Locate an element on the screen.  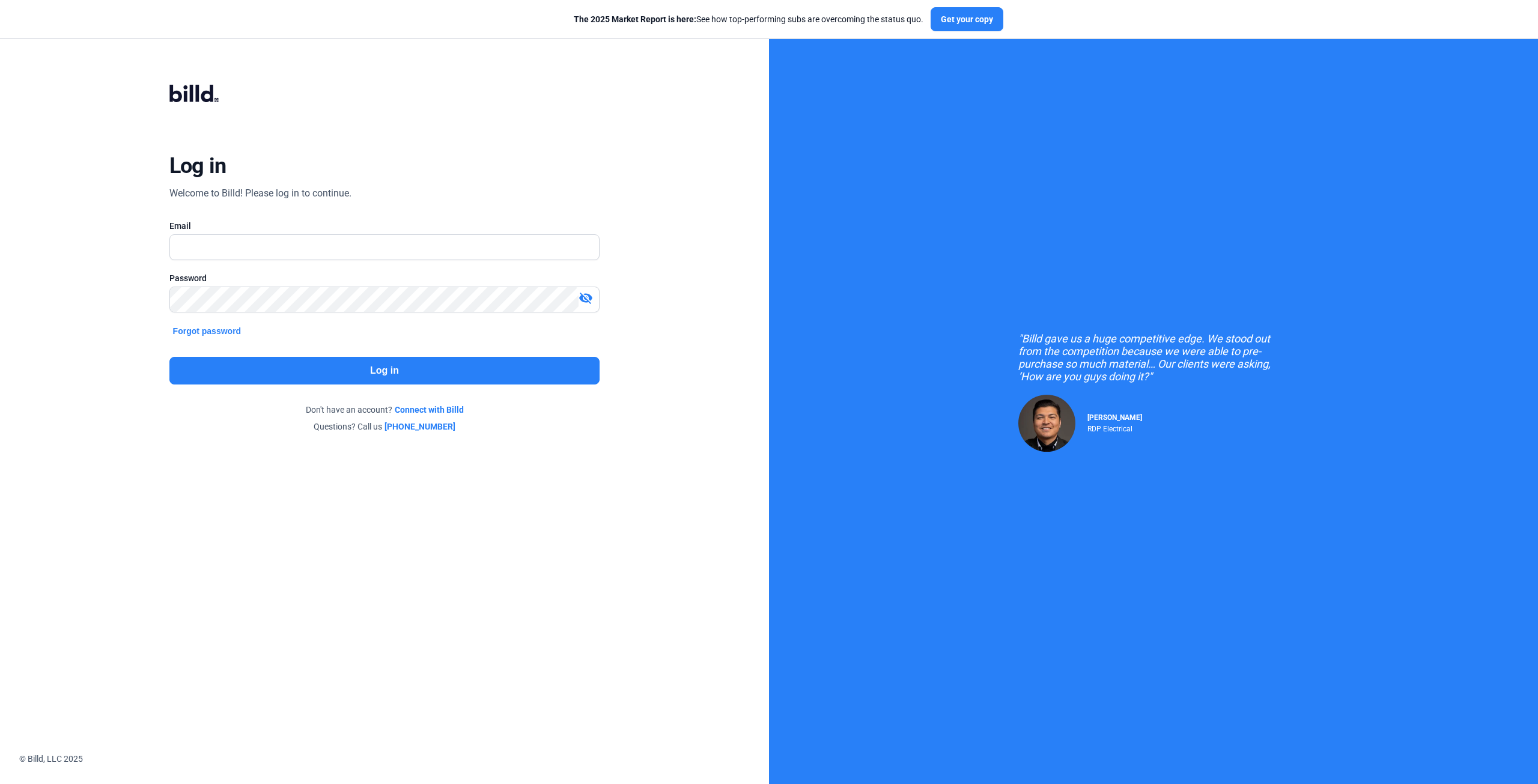
div: See how top-performing subs are overcoming the status quo. is located at coordinates (748, 20).